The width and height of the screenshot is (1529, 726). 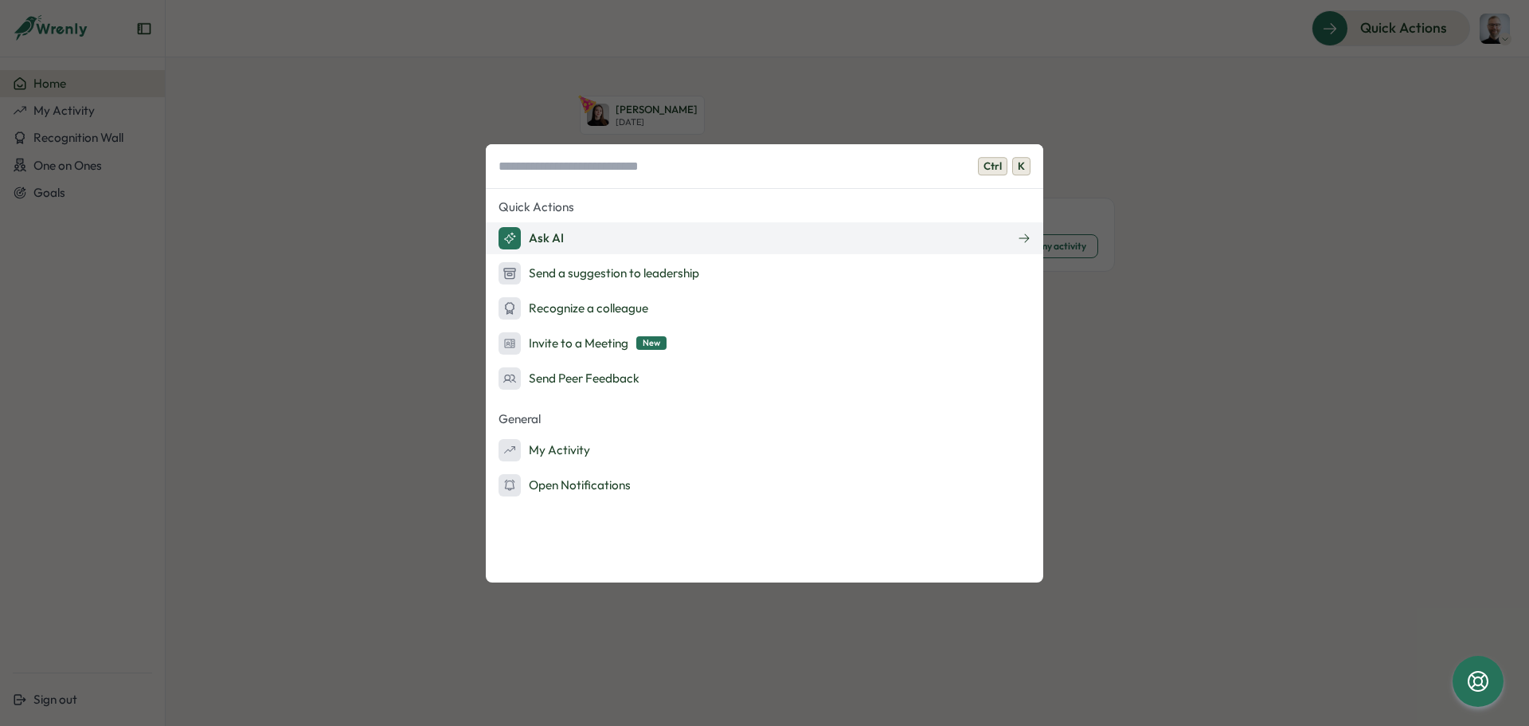 I want to click on div: Send a suggestion to leadership, so click(x=599, y=273).